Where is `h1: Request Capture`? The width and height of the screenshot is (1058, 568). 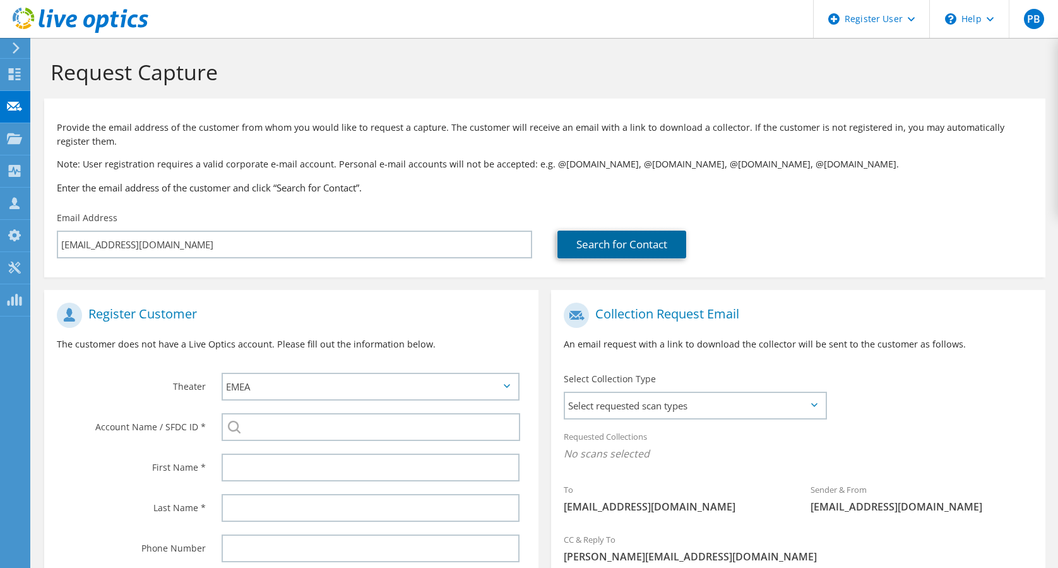
h1: Request Capture is located at coordinates (542, 72).